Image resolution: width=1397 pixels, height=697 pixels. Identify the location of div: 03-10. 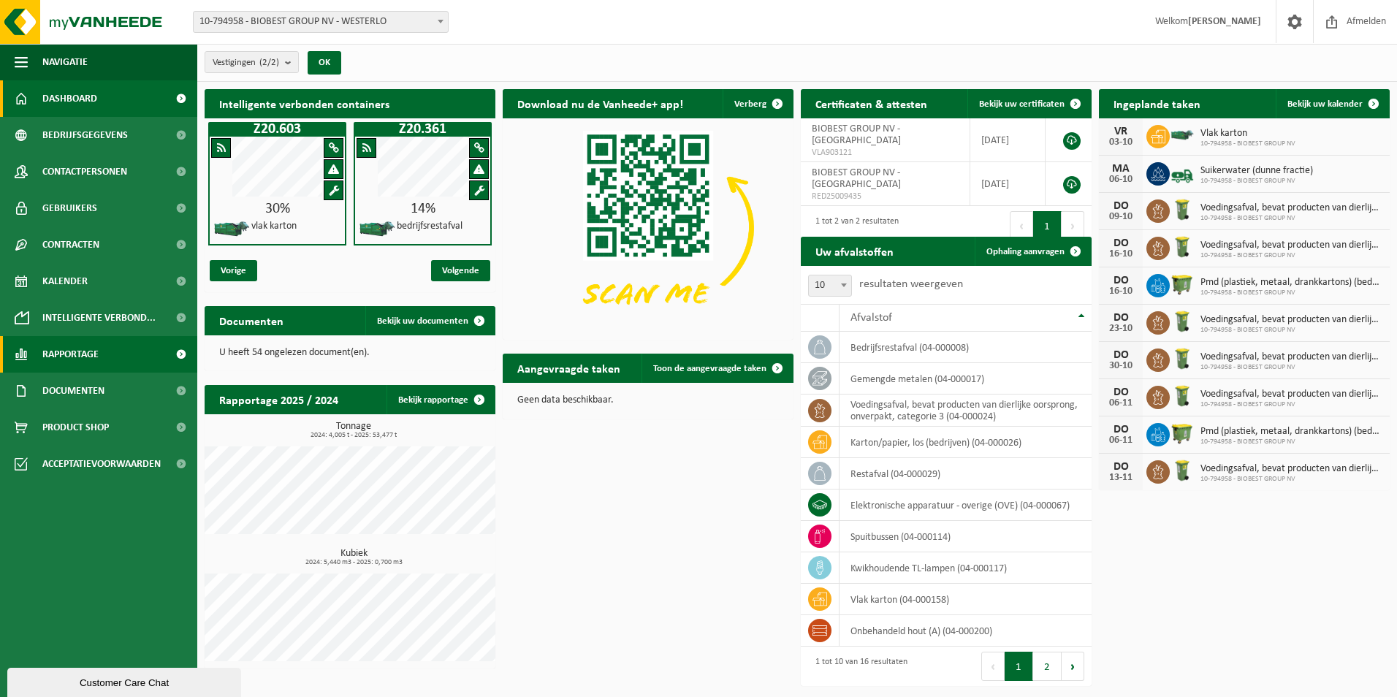
(1121, 142).